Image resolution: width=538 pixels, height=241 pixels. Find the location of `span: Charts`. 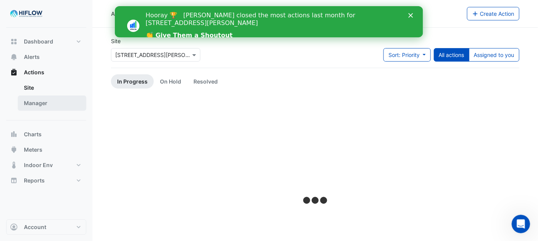

span: Charts is located at coordinates (33, 134).